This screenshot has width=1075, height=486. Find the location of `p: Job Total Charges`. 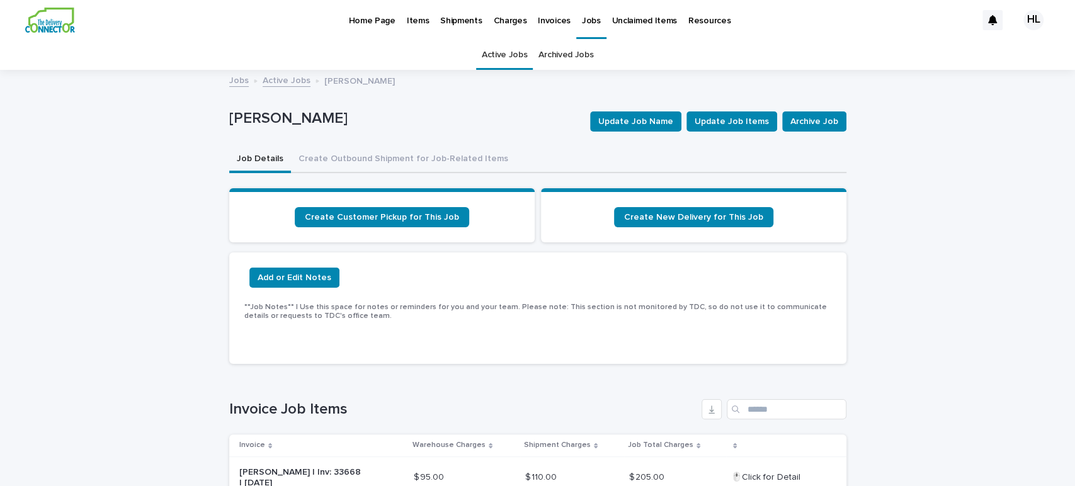

p: Job Total Charges is located at coordinates (661, 445).